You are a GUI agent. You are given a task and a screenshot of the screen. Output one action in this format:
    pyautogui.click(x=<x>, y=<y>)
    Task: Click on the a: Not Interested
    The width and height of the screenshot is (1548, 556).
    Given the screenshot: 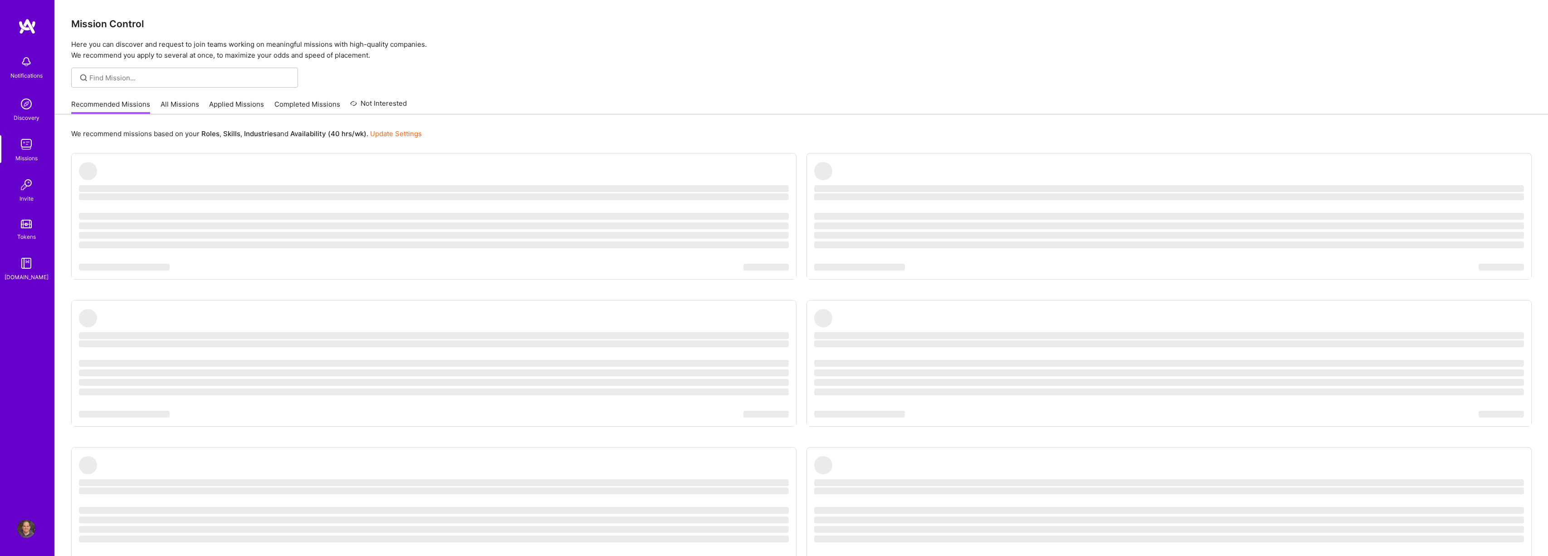 What is the action you would take?
    pyautogui.click(x=378, y=106)
    